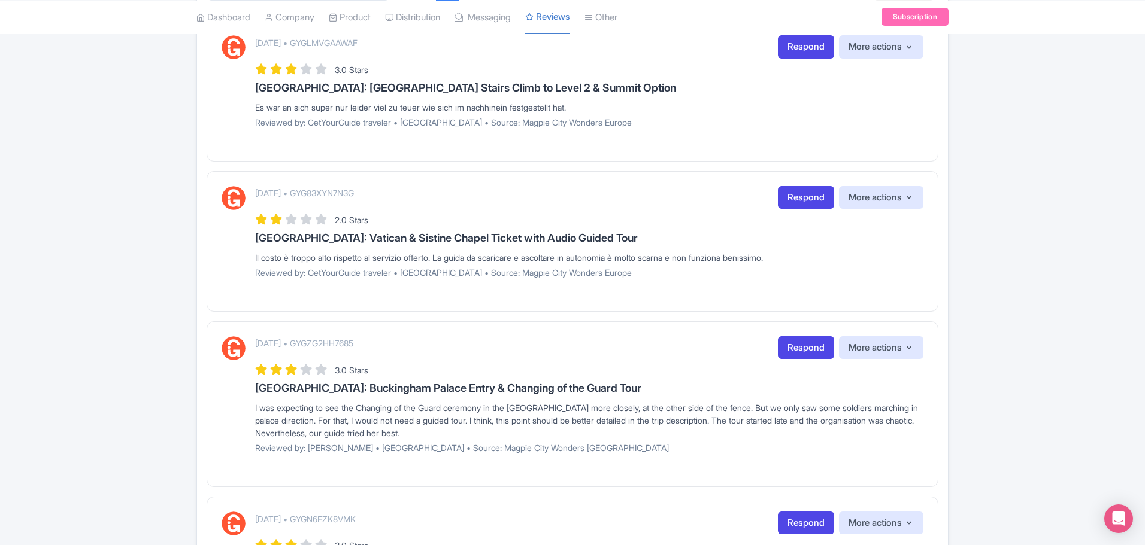  What do you see at coordinates (482, 17) in the screenshot?
I see `a: Messaging` at bounding box center [482, 17].